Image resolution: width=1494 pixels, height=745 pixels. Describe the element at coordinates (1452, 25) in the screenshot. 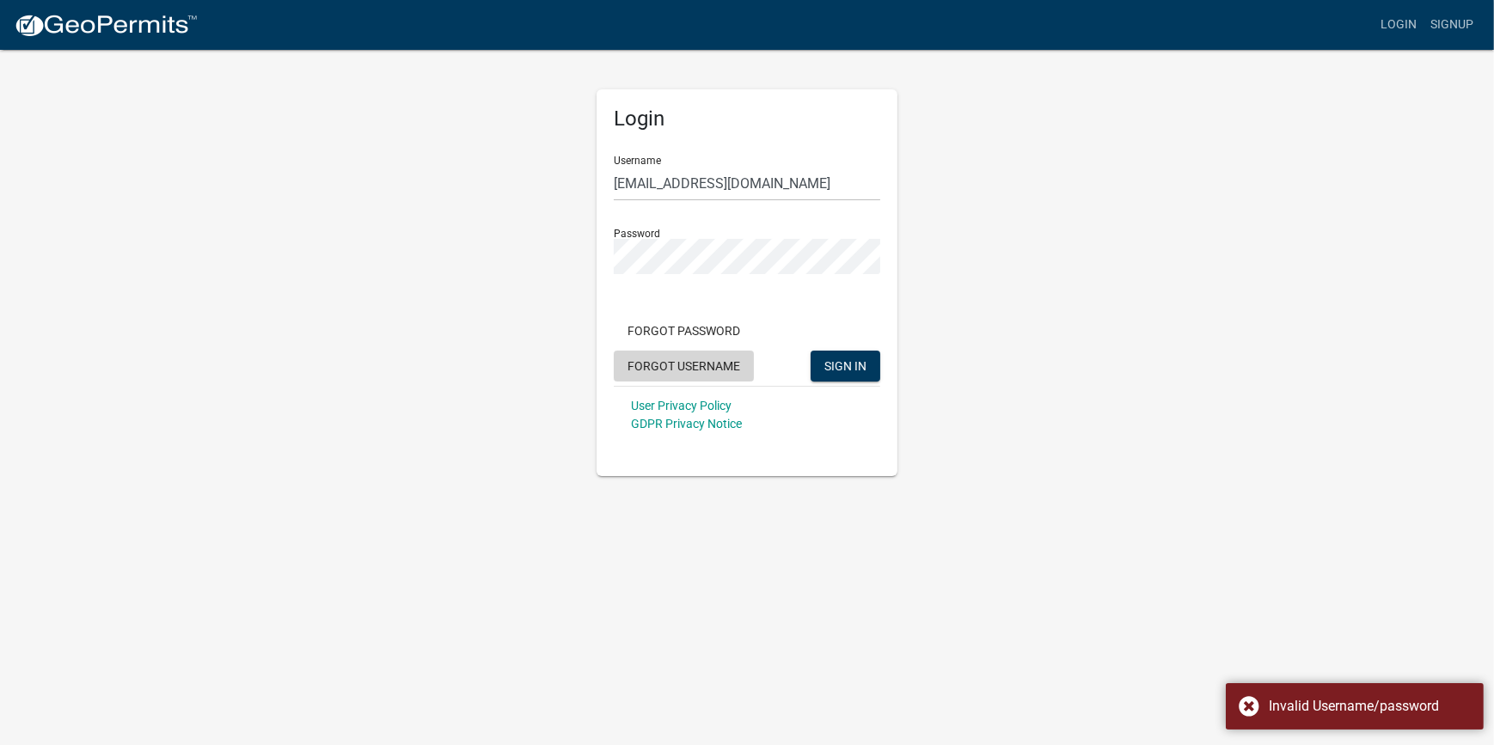

I see `a: Signup` at that location.